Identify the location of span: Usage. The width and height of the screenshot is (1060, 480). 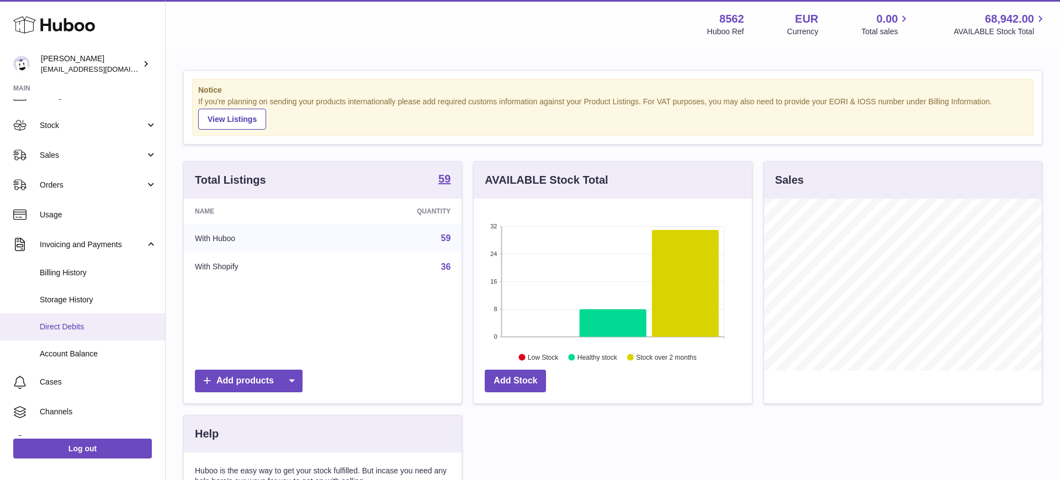
(98, 215).